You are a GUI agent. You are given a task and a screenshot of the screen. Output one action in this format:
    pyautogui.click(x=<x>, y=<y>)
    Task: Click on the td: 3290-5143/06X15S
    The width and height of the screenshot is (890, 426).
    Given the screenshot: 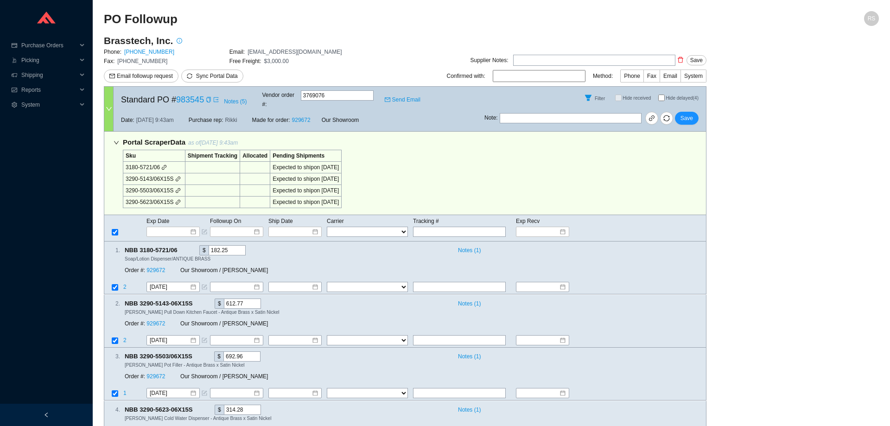 What is the action you would take?
    pyautogui.click(x=154, y=179)
    